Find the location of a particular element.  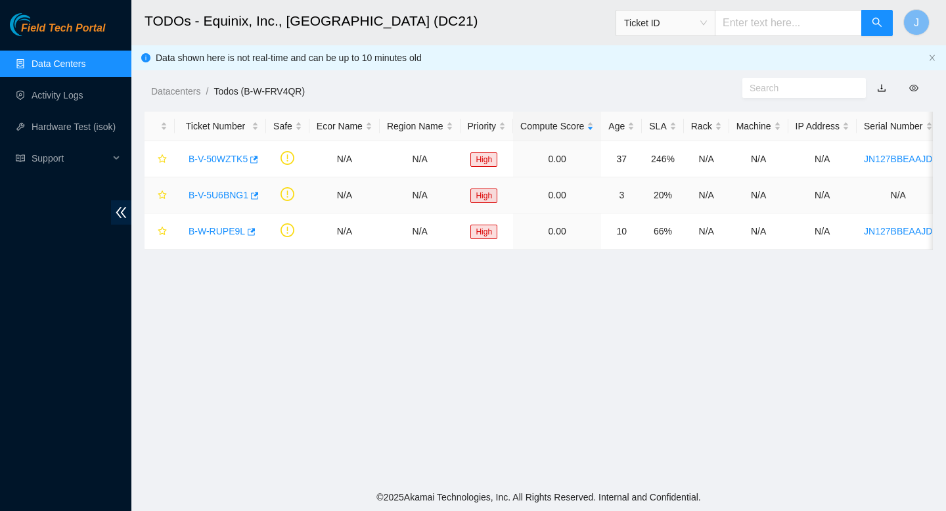

span: close is located at coordinates (932, 58).